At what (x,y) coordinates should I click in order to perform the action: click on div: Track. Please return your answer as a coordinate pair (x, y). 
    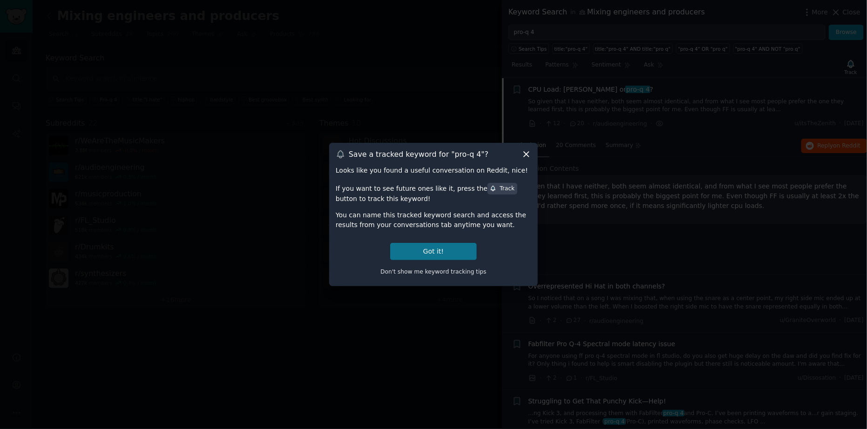
    Looking at the image, I should click on (502, 189).